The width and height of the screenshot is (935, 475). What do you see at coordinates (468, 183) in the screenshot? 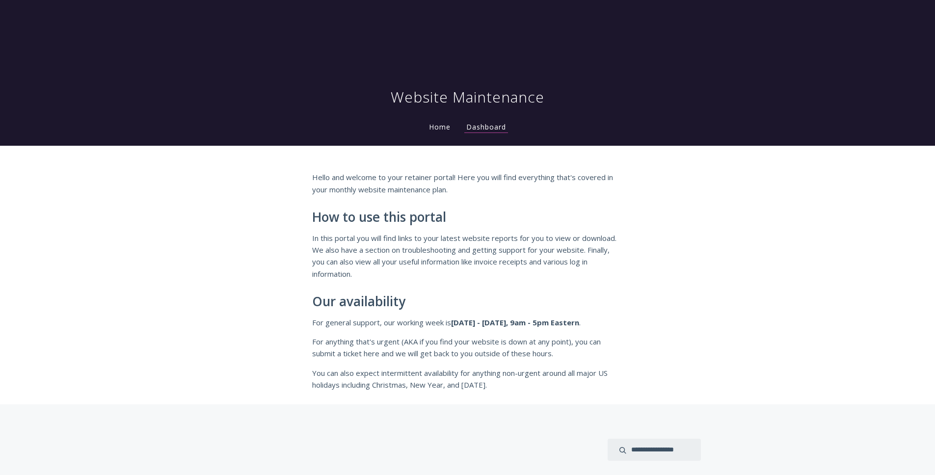
I see `p: Hello and welcome to your retainer portal! Here you will find everything that's covered in your m...` at bounding box center [468, 183].